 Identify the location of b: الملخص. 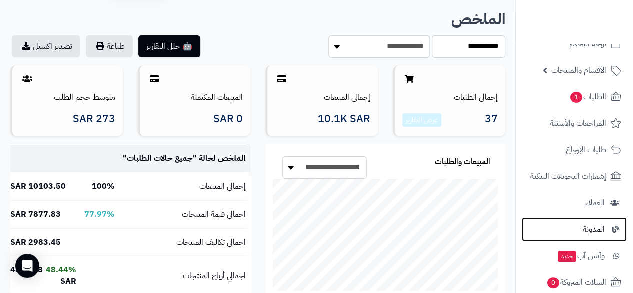
(478, 19).